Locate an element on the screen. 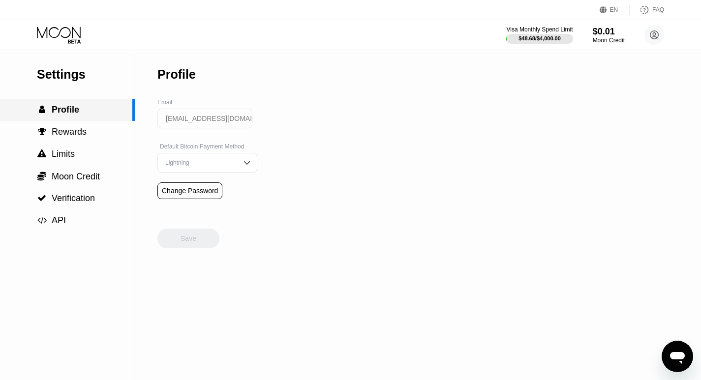  span: API is located at coordinates (59, 221).